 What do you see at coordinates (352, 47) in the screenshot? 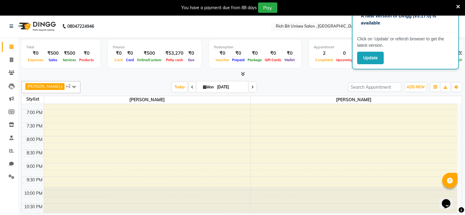
I see `div: Appointment` at bounding box center [352, 47].